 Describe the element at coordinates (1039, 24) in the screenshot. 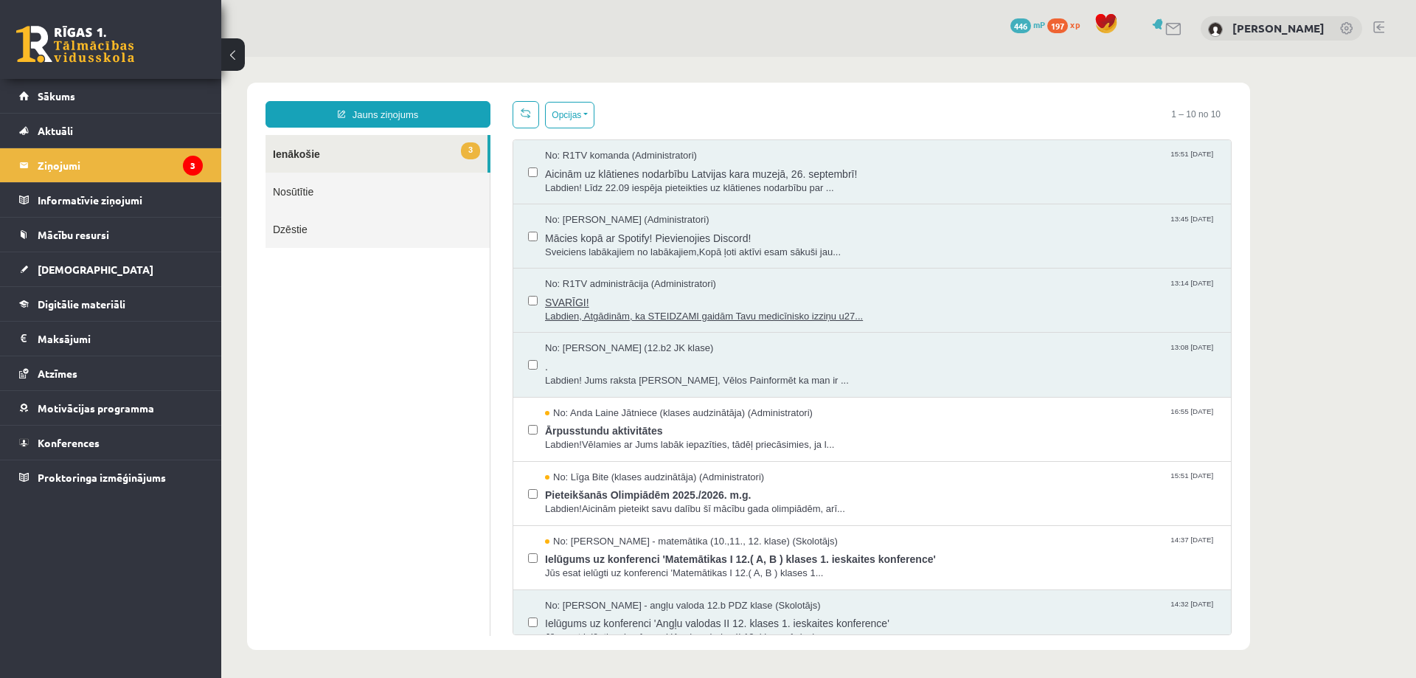

I see `span: mP` at that location.